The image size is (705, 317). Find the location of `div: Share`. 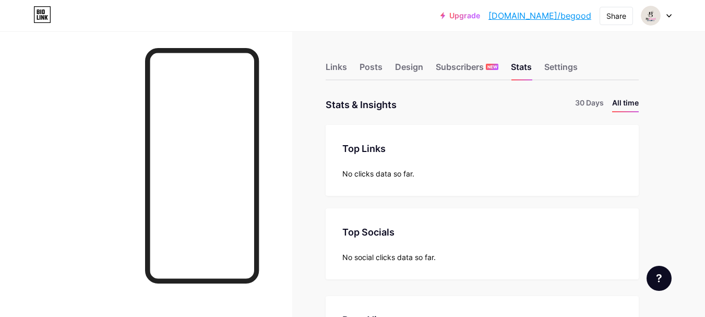

div: Share is located at coordinates (616, 16).